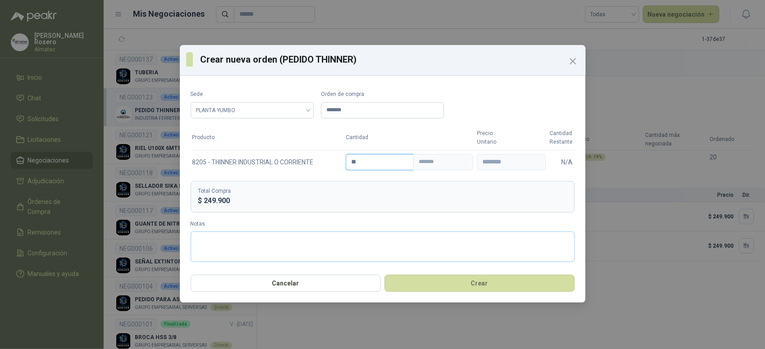  I want to click on button: Close, so click(573, 61).